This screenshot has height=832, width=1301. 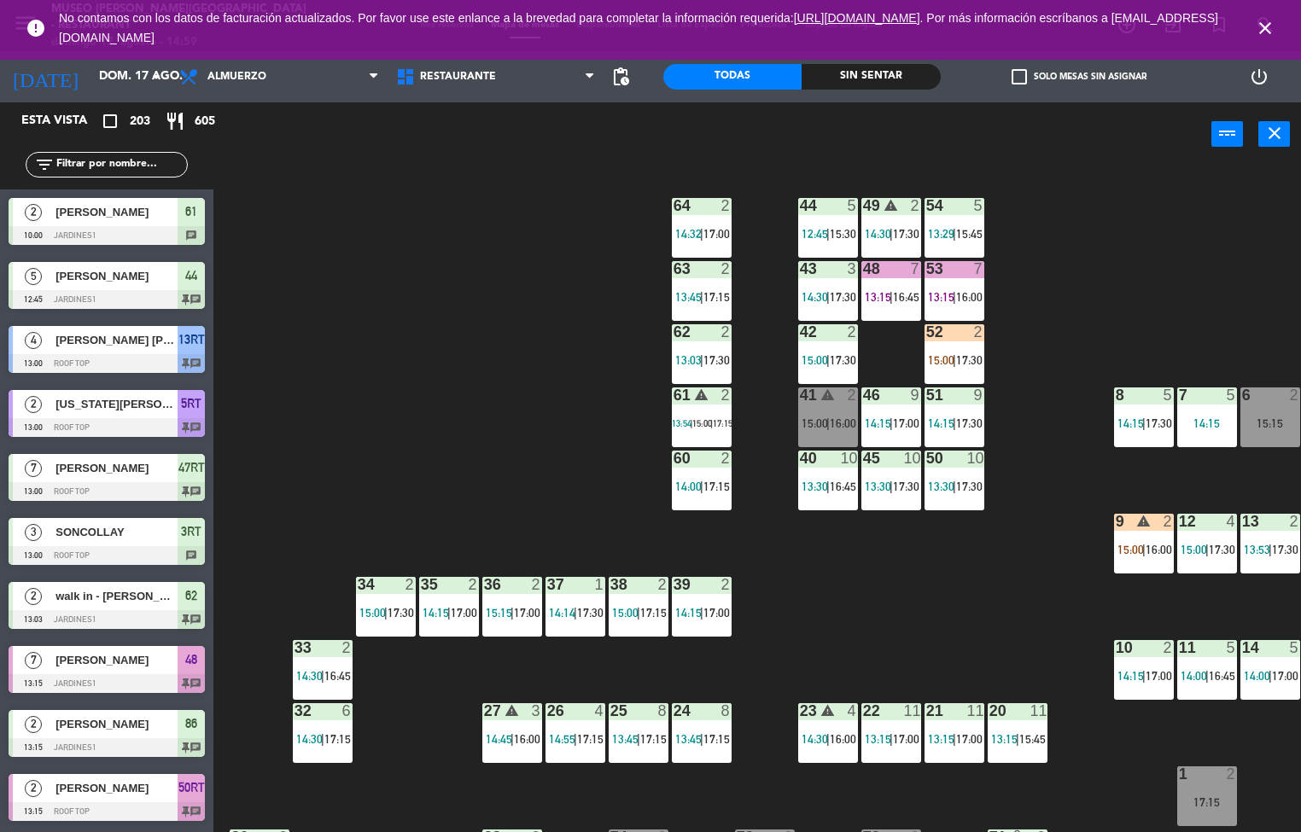 I want to click on div: Sin sentar, so click(x=871, y=77).